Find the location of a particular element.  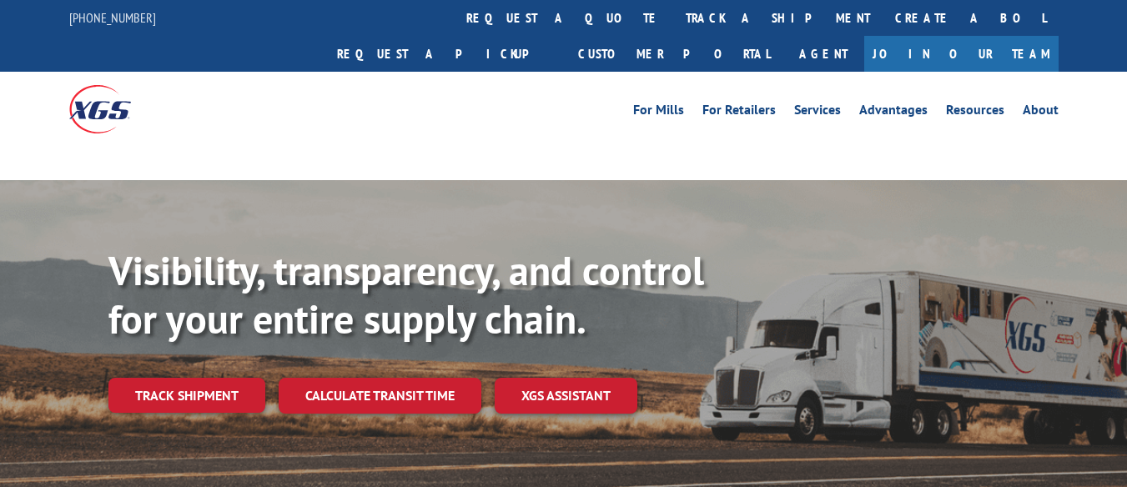

a: Request a pickup is located at coordinates (445, 53).